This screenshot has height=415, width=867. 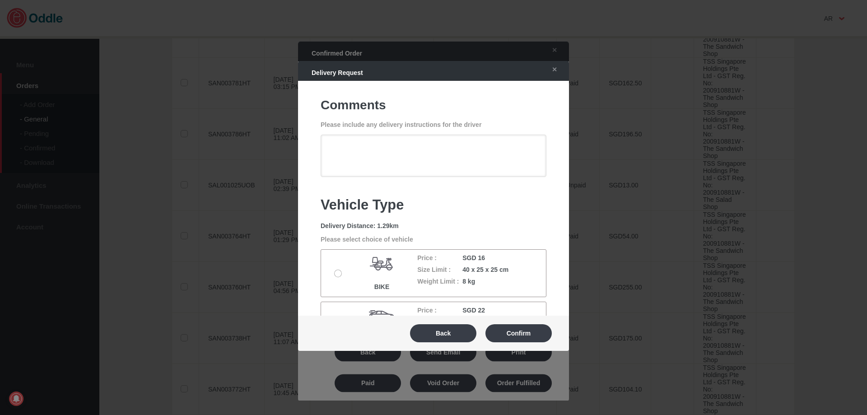 I want to click on img: ico-car.svg, so click(x=382, y=316).